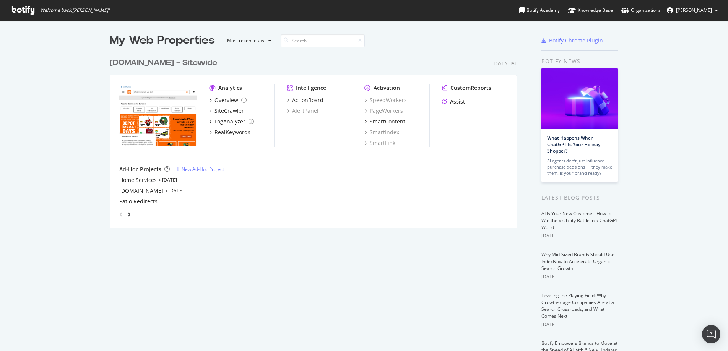  Describe the element at coordinates (457, 102) in the screenshot. I see `div: Assist` at that location.